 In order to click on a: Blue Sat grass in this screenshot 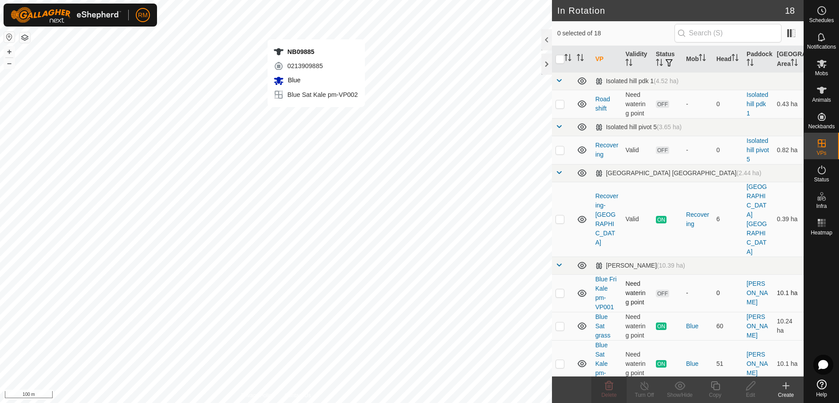, I will do `click(603, 326)`.